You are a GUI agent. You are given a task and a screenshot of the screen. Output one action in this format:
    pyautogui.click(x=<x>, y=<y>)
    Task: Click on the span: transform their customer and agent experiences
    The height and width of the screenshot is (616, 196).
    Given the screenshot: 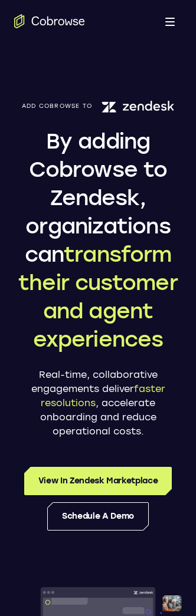 What is the action you would take?
    pyautogui.click(x=97, y=296)
    